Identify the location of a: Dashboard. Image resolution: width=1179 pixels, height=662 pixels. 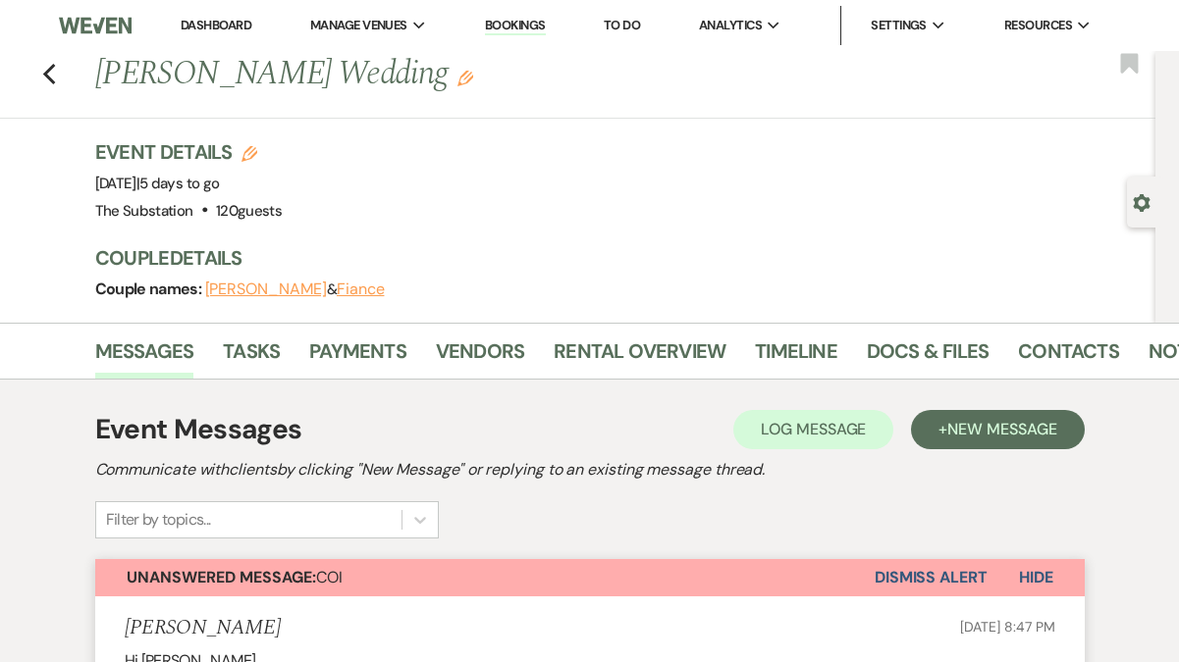
(216, 25).